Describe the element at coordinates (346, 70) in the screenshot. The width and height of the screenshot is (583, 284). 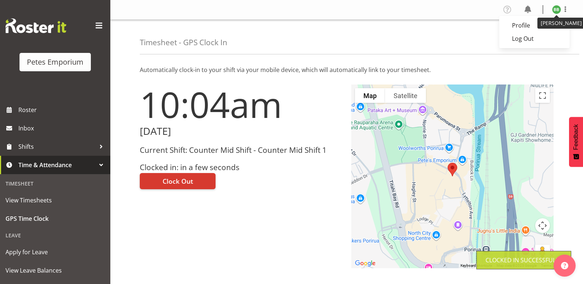
I see `p: Automatically clock-in to your shift via your mobile device, which will automatically link to you...` at that location.